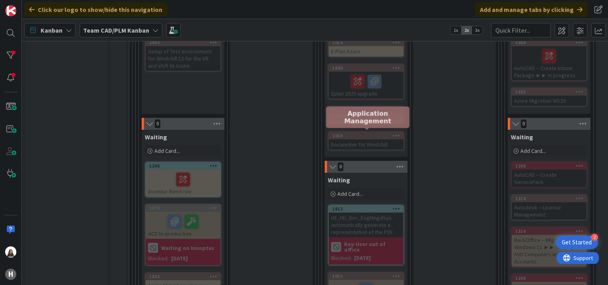 This screenshot has width=608, height=285. Describe the element at coordinates (549, 101) in the screenshot. I see `div: Azure Migration WS20` at that location.